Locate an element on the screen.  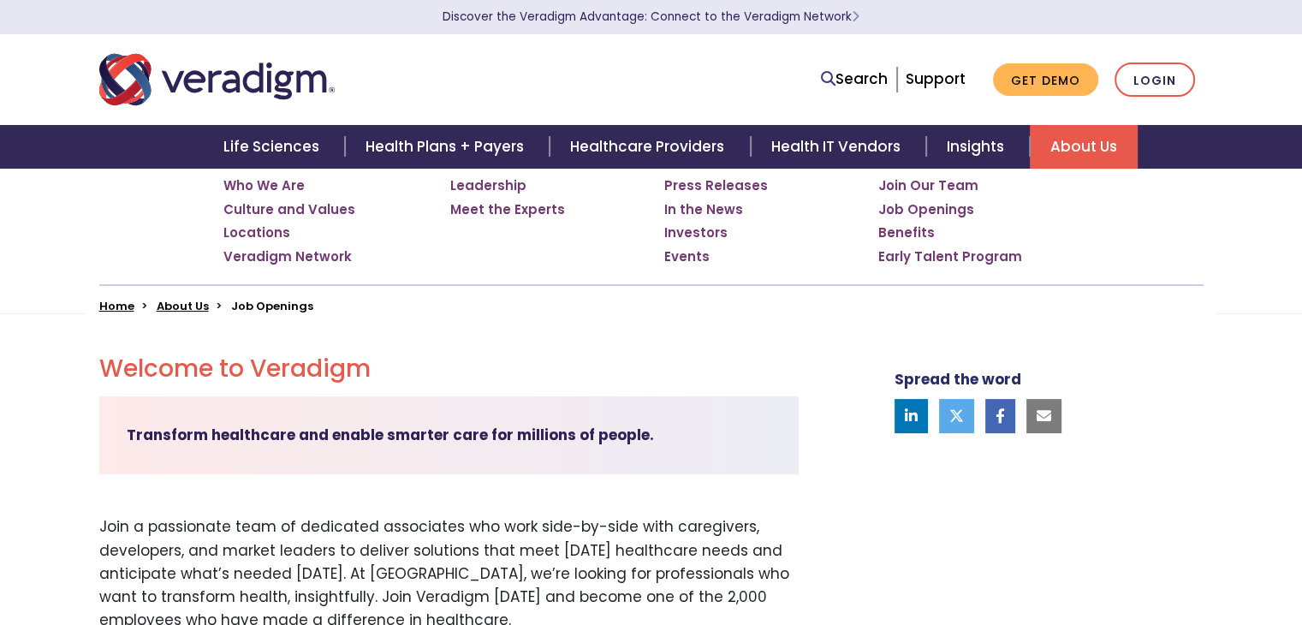
a: Discover the Veradigm Advantage: Connect to the Veradigm NetworkLearn More is located at coordinates (651, 16).